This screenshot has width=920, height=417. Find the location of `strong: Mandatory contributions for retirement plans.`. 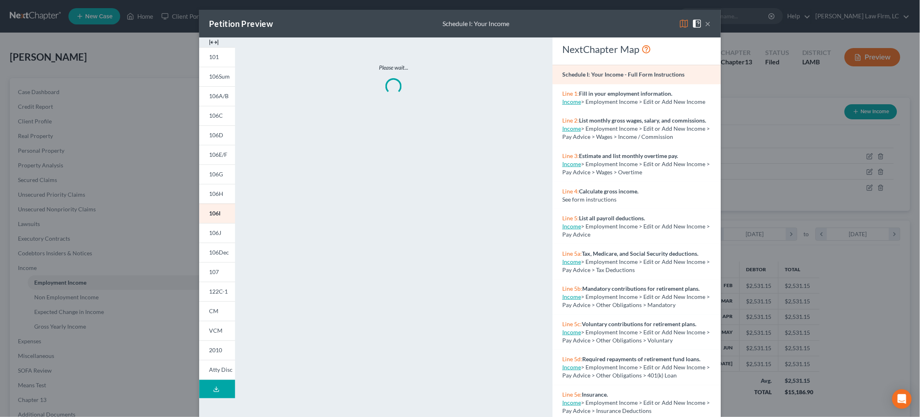

strong: Mandatory contributions for retirement plans. is located at coordinates (641, 288).